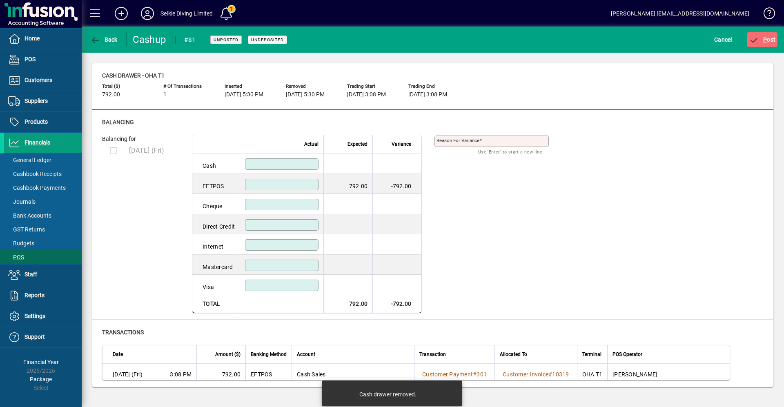  Describe the element at coordinates (34, 295) in the screenshot. I see `span: Reports` at that location.